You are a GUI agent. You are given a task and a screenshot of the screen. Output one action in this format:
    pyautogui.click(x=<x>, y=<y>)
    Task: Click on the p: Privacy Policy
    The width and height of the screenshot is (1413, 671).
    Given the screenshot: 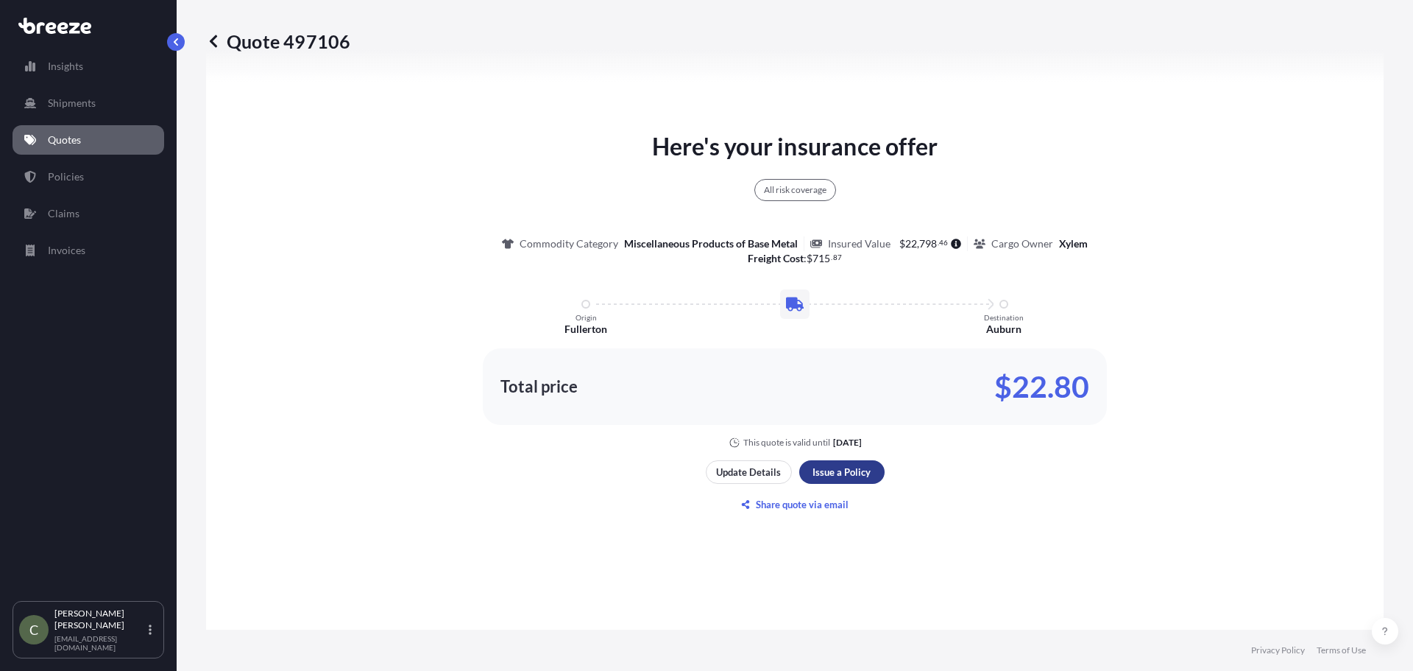 What is the action you would take?
    pyautogui.click(x=1278, y=650)
    